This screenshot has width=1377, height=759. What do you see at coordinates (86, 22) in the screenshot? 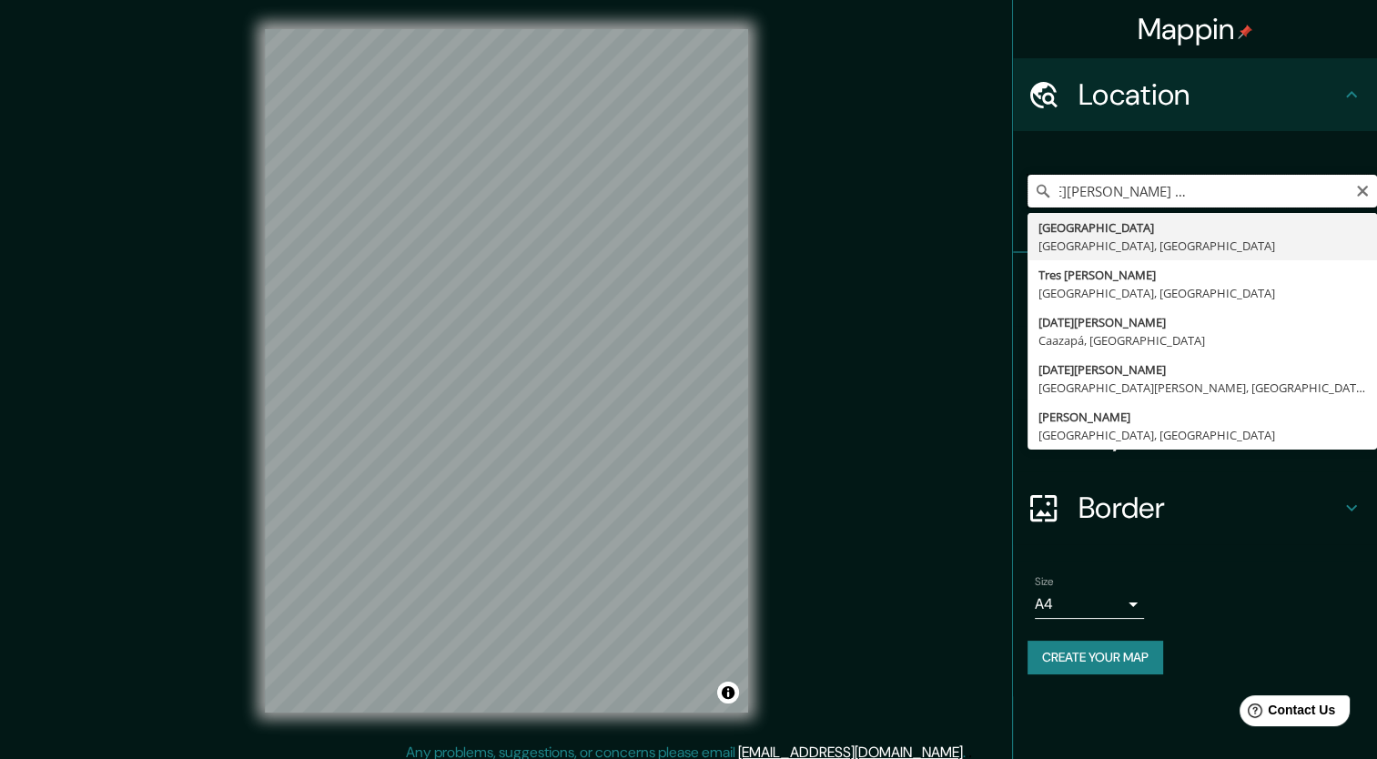
I see `span: Contact Us` at bounding box center [86, 22].